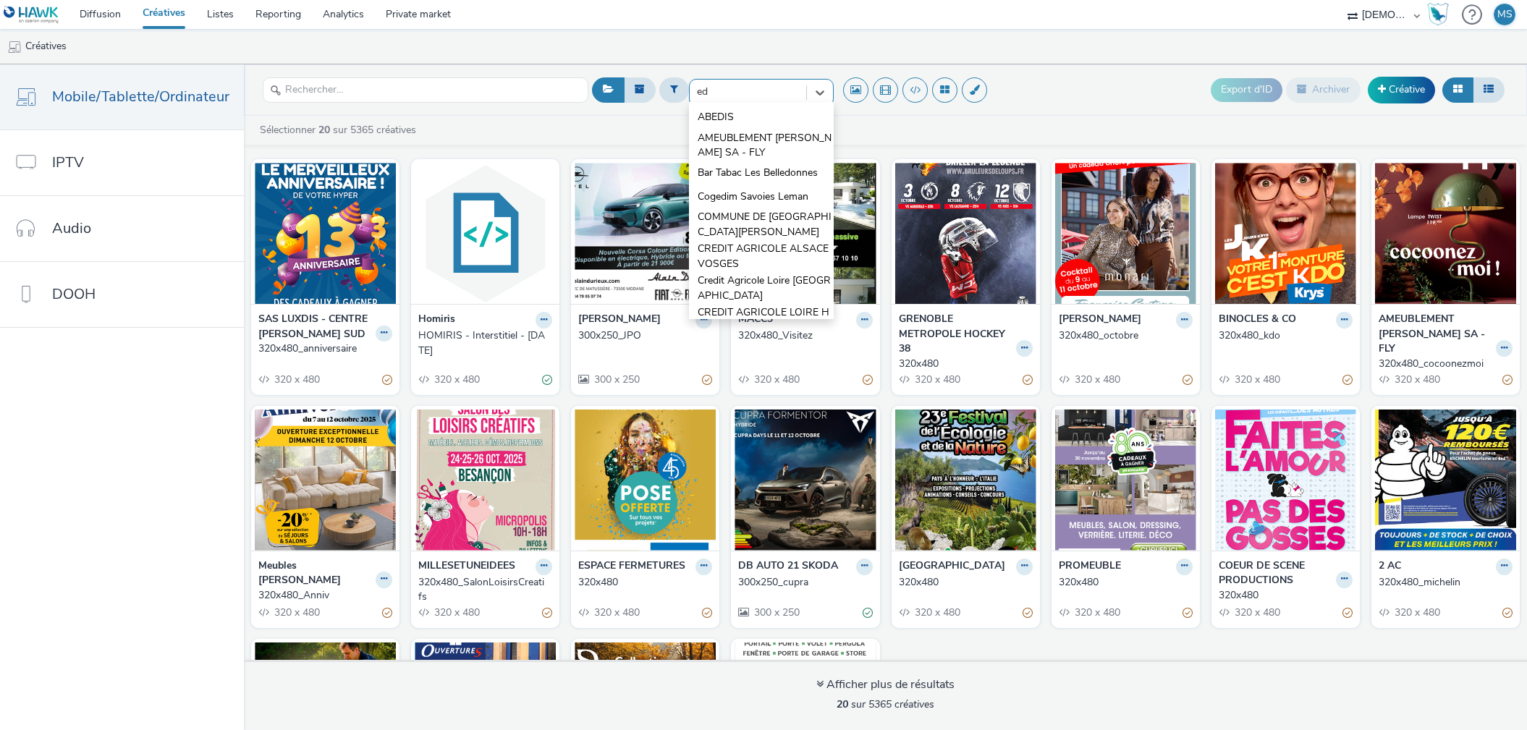  I want to click on span: Cogedim Savoies Leman, so click(752, 197).